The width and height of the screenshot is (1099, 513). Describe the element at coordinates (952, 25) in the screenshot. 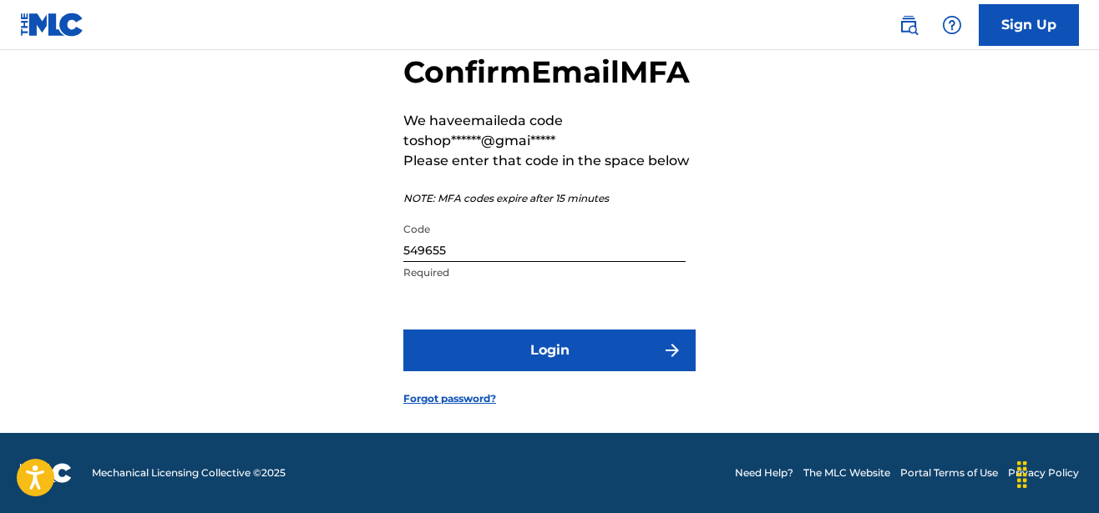

I see `div: Help` at that location.